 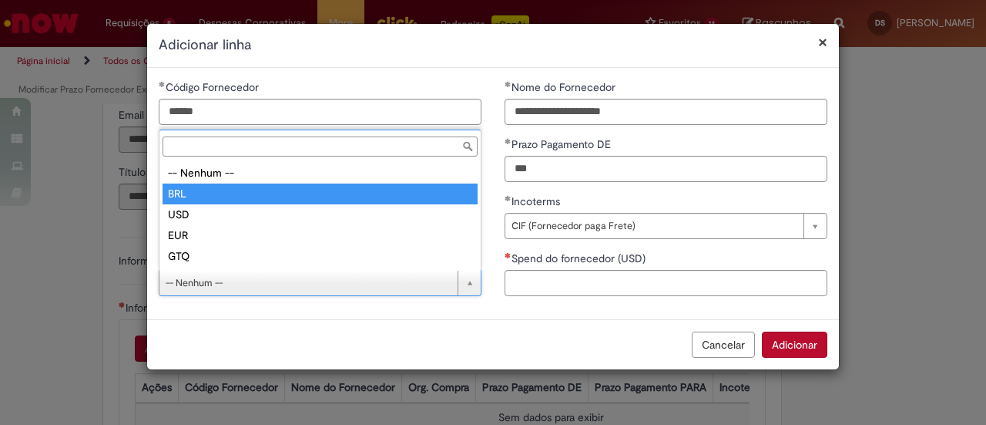 I want to click on ul: Moeda, so click(x=320, y=214).